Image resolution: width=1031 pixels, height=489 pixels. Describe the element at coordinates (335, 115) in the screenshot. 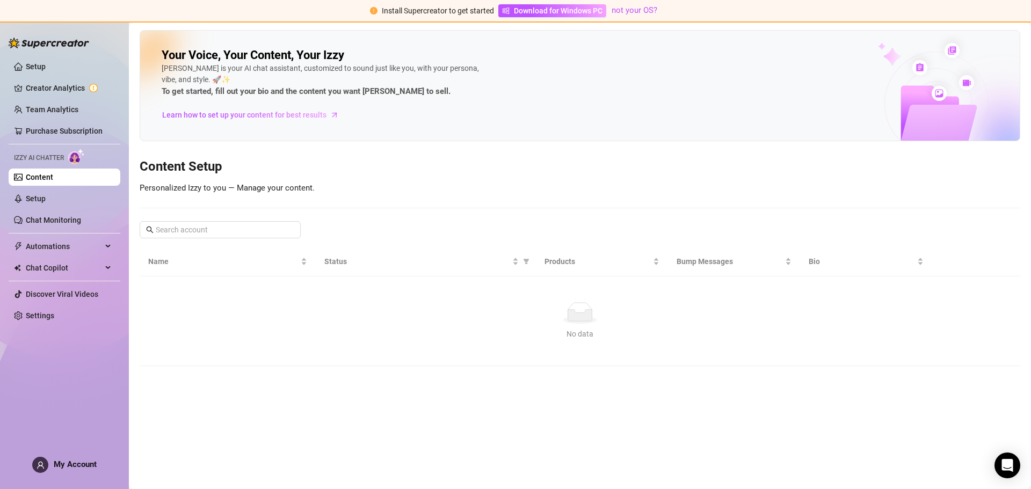

I see `span: arrow-right` at that location.